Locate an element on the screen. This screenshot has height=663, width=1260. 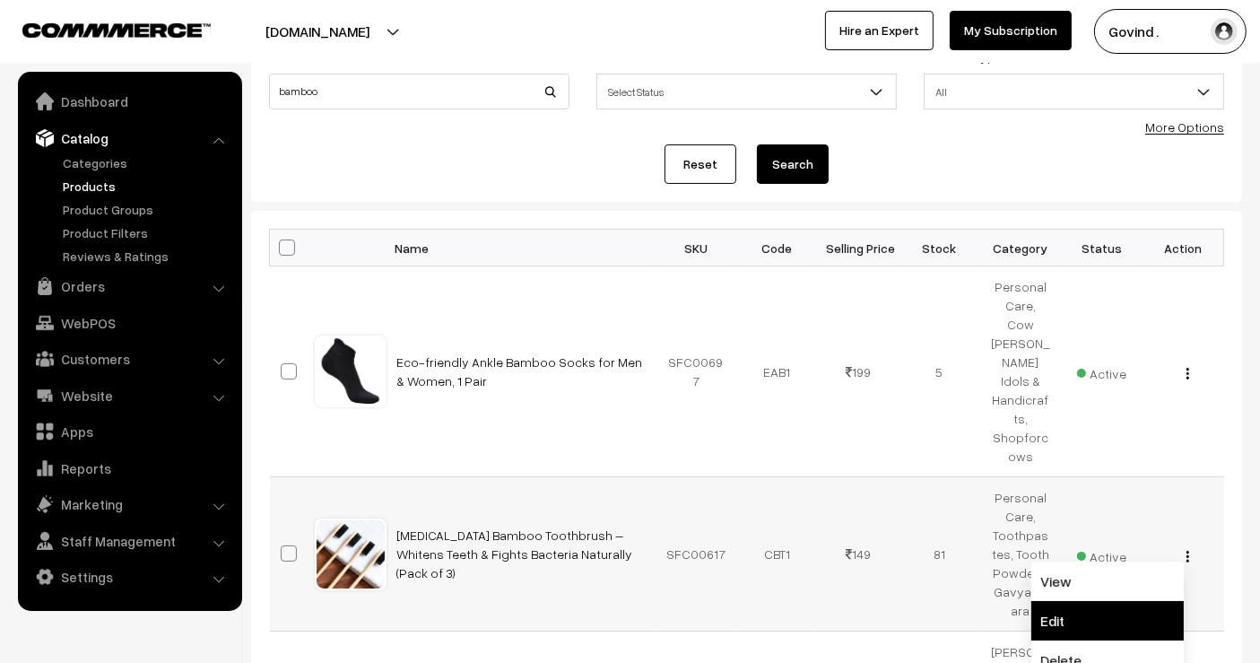
img: COMMMERCE is located at coordinates (117, 30).